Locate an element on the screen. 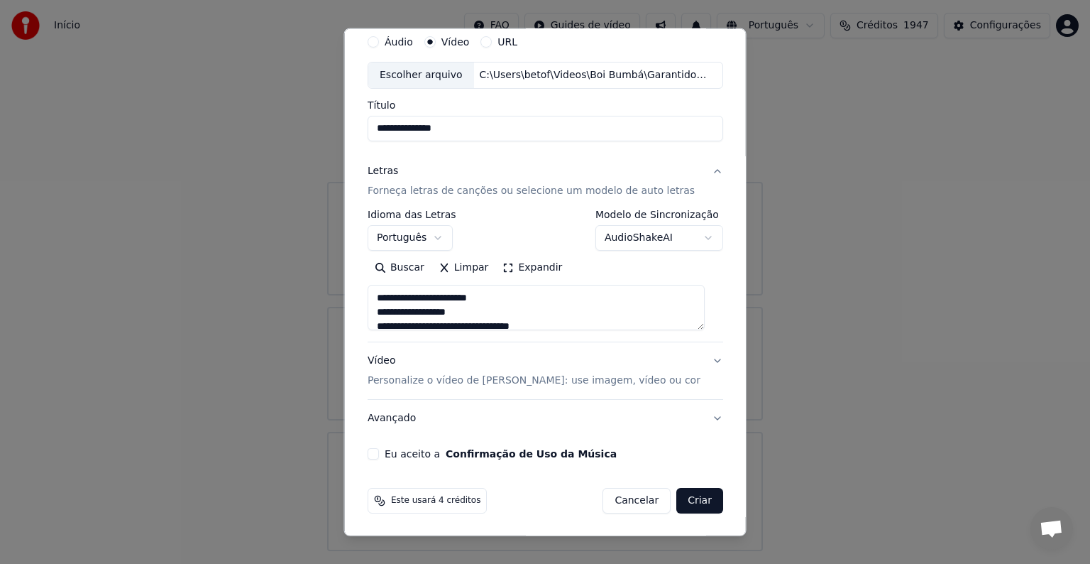 The height and width of the screenshot is (564, 1090). div: Escolher arquivo is located at coordinates (421, 75).